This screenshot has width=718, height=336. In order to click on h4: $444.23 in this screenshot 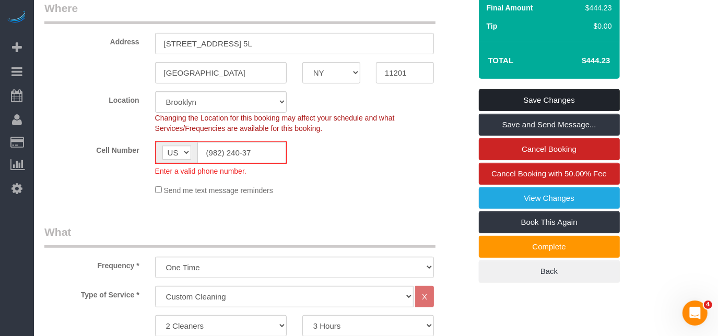, I will do `click(580, 61)`.